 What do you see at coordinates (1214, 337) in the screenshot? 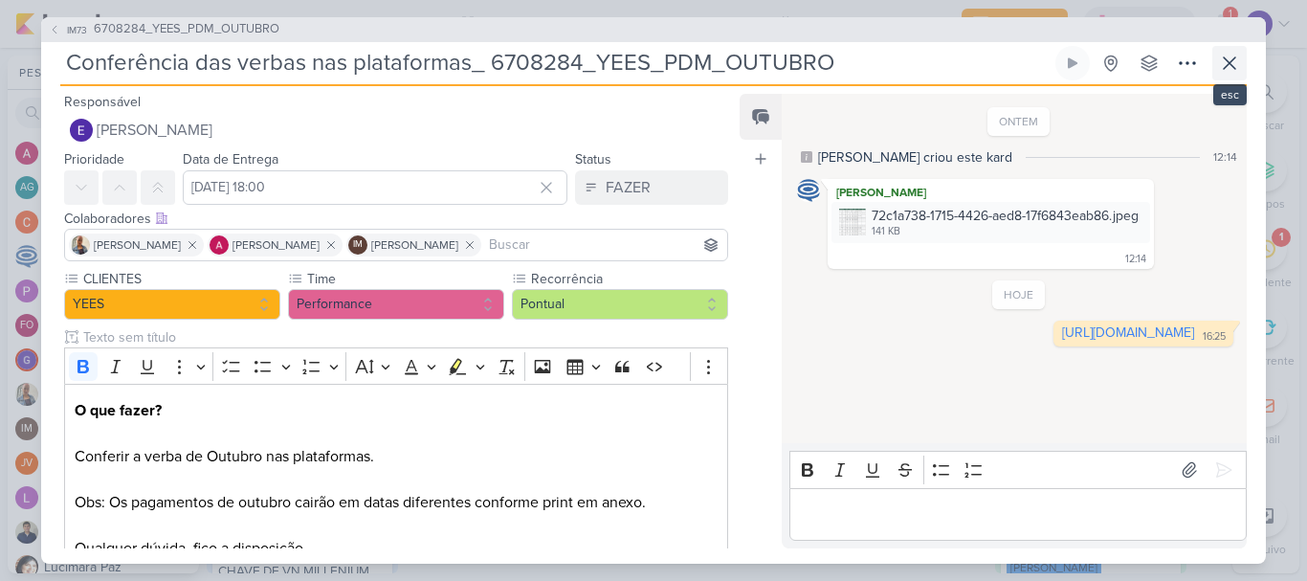
I see `div: 16:25` at bounding box center [1214, 337].